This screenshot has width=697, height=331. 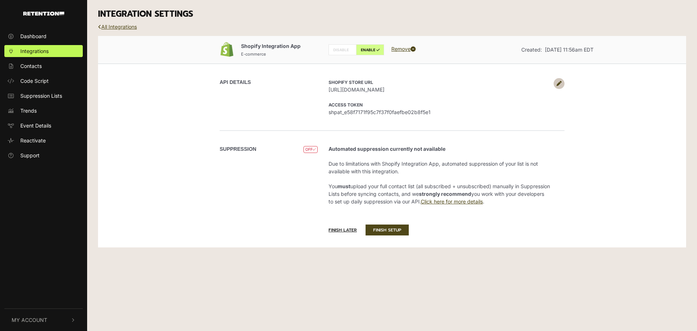 I want to click on img: Shopify Integration App, so click(x=227, y=49).